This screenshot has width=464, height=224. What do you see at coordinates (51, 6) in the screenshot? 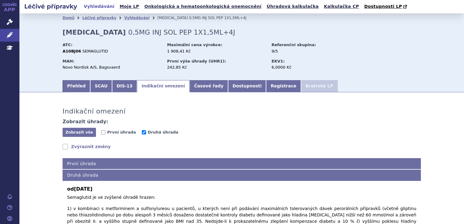
I see `h2: Léčivé přípravky` at bounding box center [51, 6].